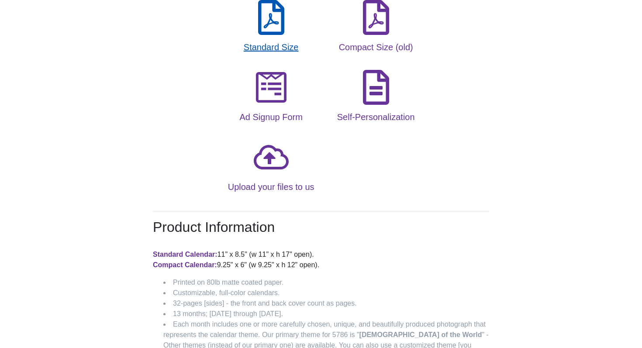 This screenshot has width=642, height=348. What do you see at coordinates (321, 255) in the screenshot?
I see `li: 11" x 8.5" (w 11" x h 17" open).` at bounding box center [321, 255].